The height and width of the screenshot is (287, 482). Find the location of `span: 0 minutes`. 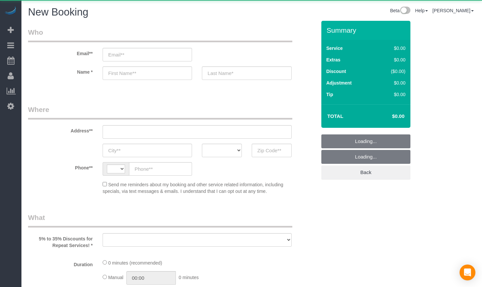

span: 0 minutes is located at coordinates (189, 277).